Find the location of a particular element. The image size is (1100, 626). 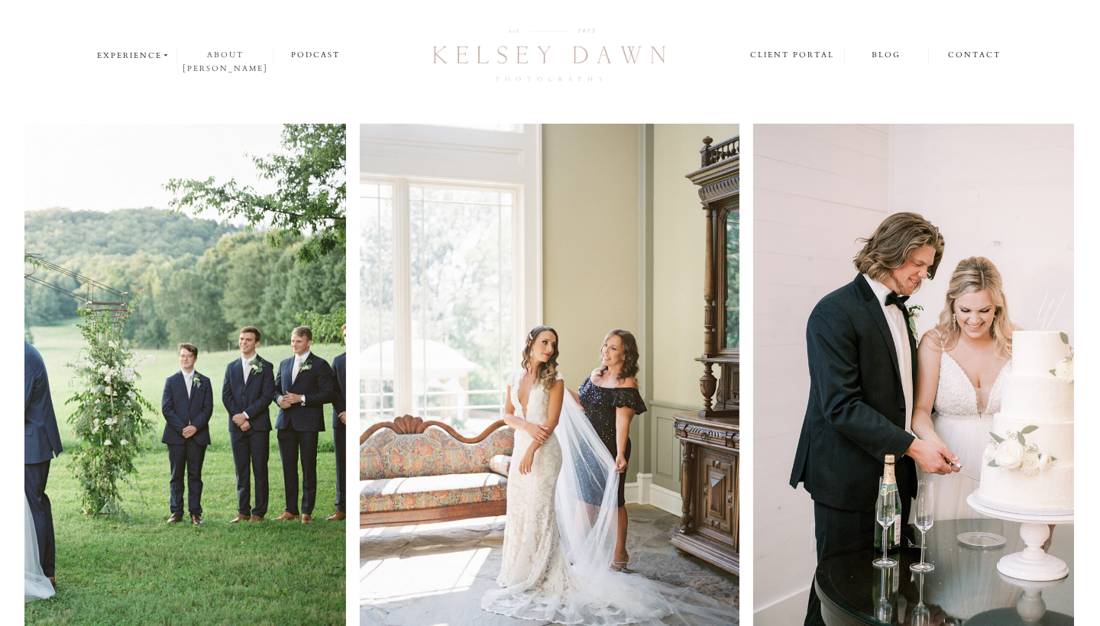

nav: experience is located at coordinates (134, 56).